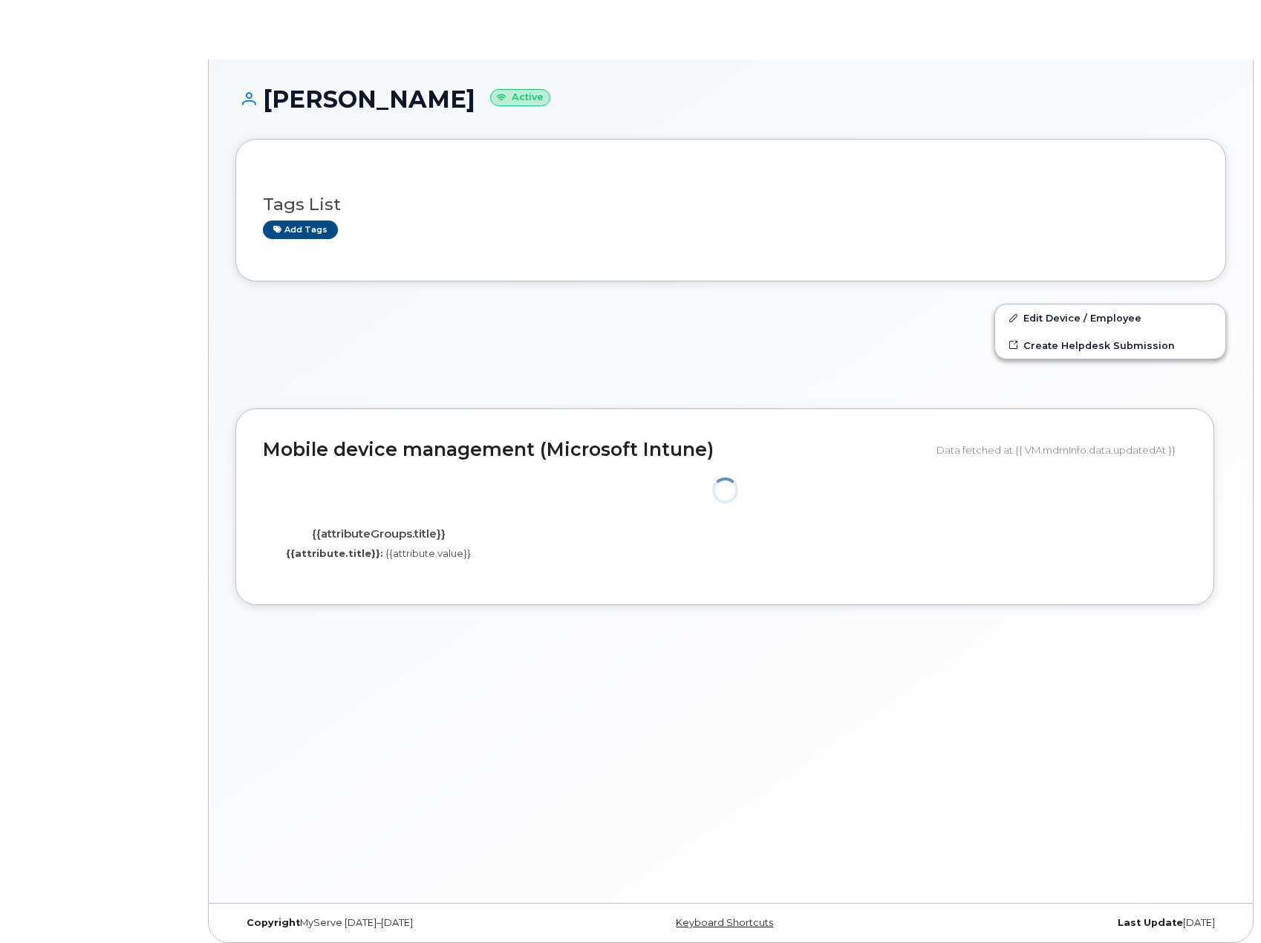 This screenshot has width=1261, height=943. What do you see at coordinates (724, 922) in the screenshot?
I see `a: Keyboard Shortcuts` at bounding box center [724, 922].